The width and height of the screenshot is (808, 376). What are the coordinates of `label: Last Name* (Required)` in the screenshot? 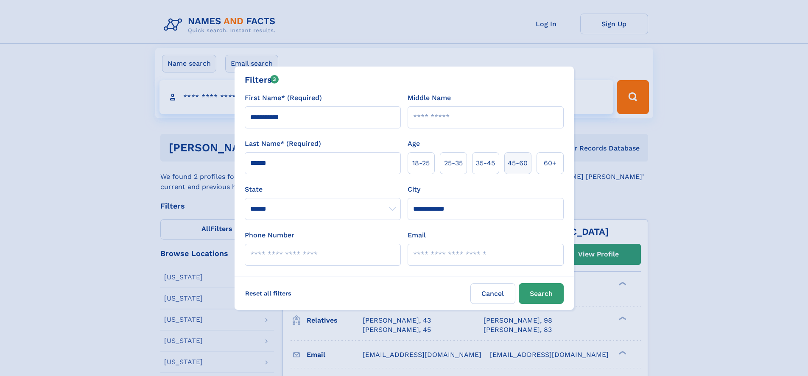 It's located at (283, 144).